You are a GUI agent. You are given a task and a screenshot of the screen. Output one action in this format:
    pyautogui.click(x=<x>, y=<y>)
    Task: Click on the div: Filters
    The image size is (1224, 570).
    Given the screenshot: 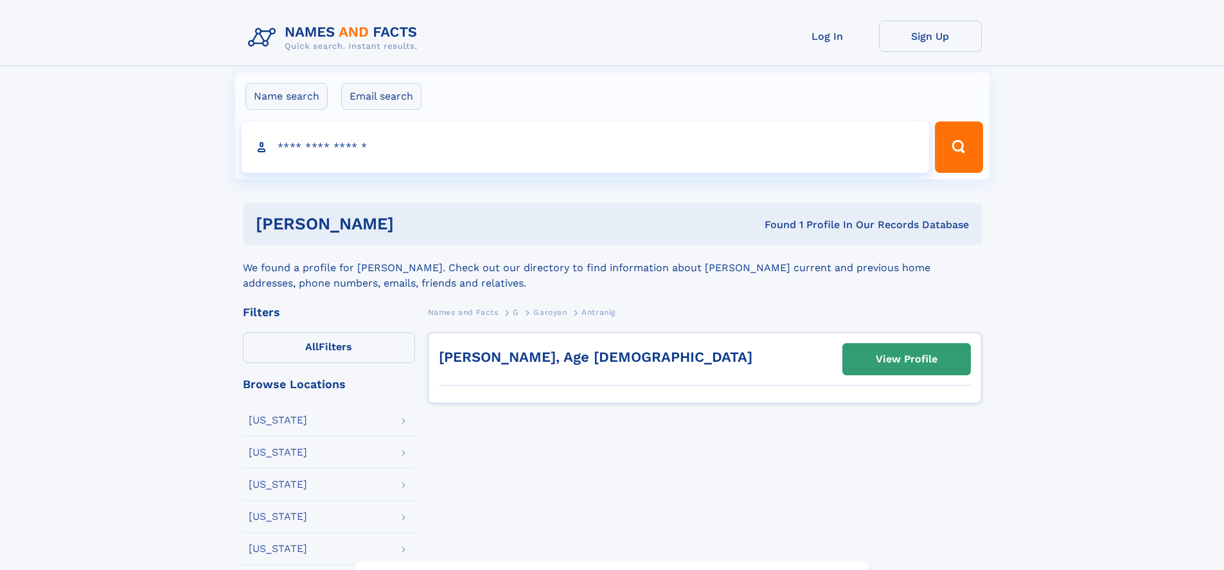 What is the action you would take?
    pyautogui.click(x=329, y=312)
    